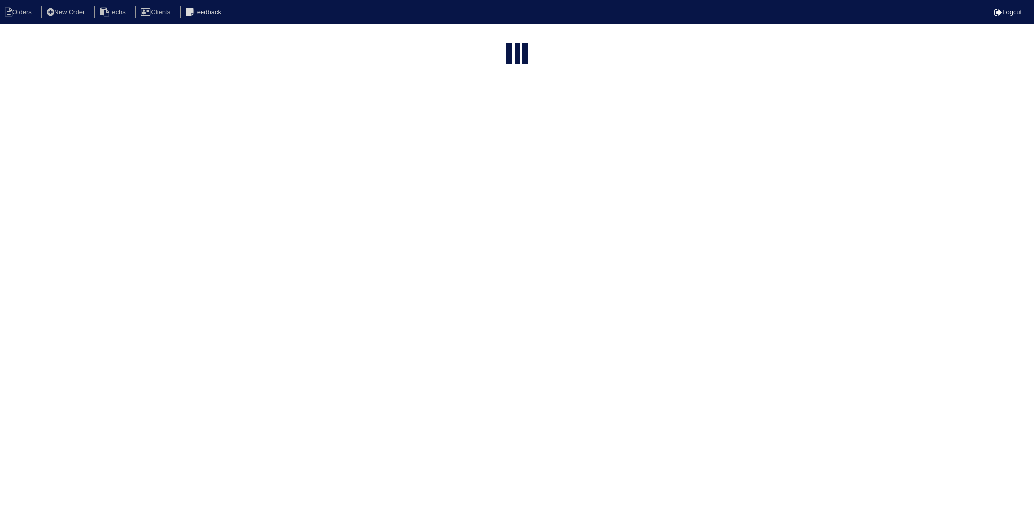 The height and width of the screenshot is (516, 1034). I want to click on li: Feedback, so click(204, 12).